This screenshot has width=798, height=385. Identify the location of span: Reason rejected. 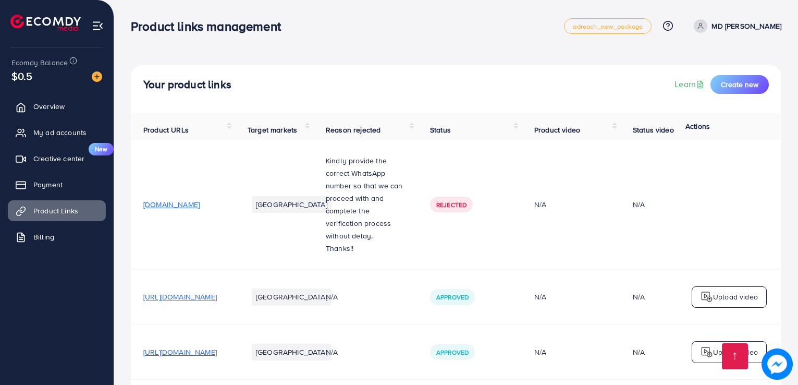
(353, 130).